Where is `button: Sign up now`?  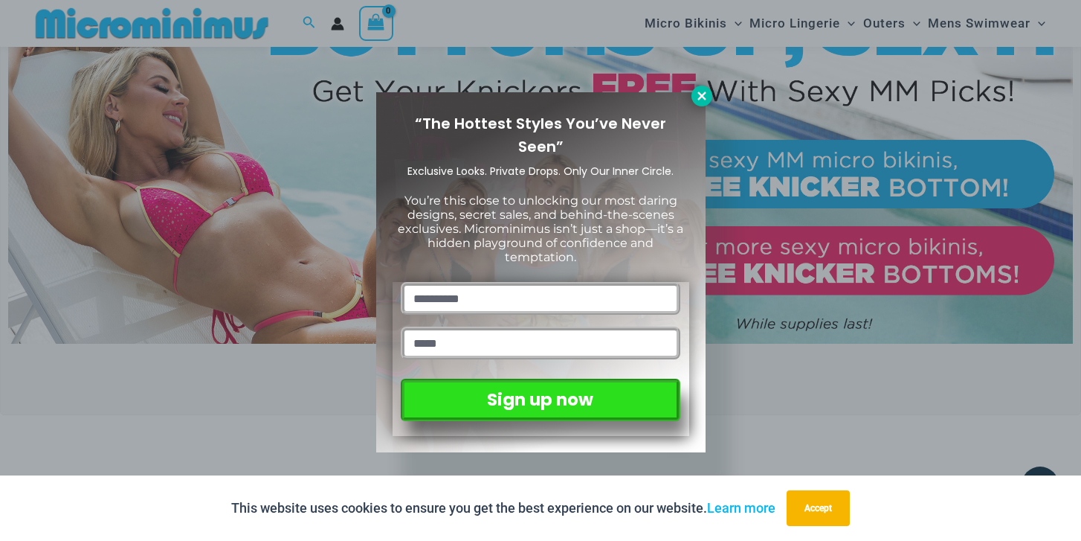 button: Sign up now is located at coordinates (540, 399).